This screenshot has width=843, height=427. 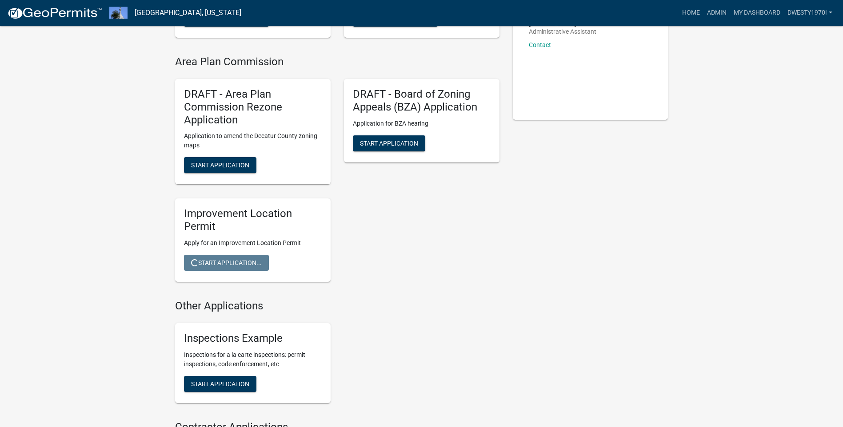 I want to click on p: Administrative Assistant, so click(x=563, y=32).